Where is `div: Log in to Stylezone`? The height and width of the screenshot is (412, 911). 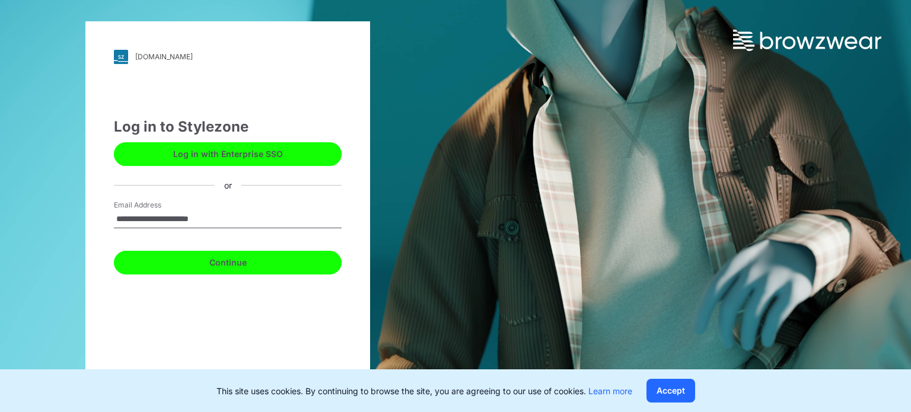
div: Log in to Stylezone is located at coordinates (228, 127).